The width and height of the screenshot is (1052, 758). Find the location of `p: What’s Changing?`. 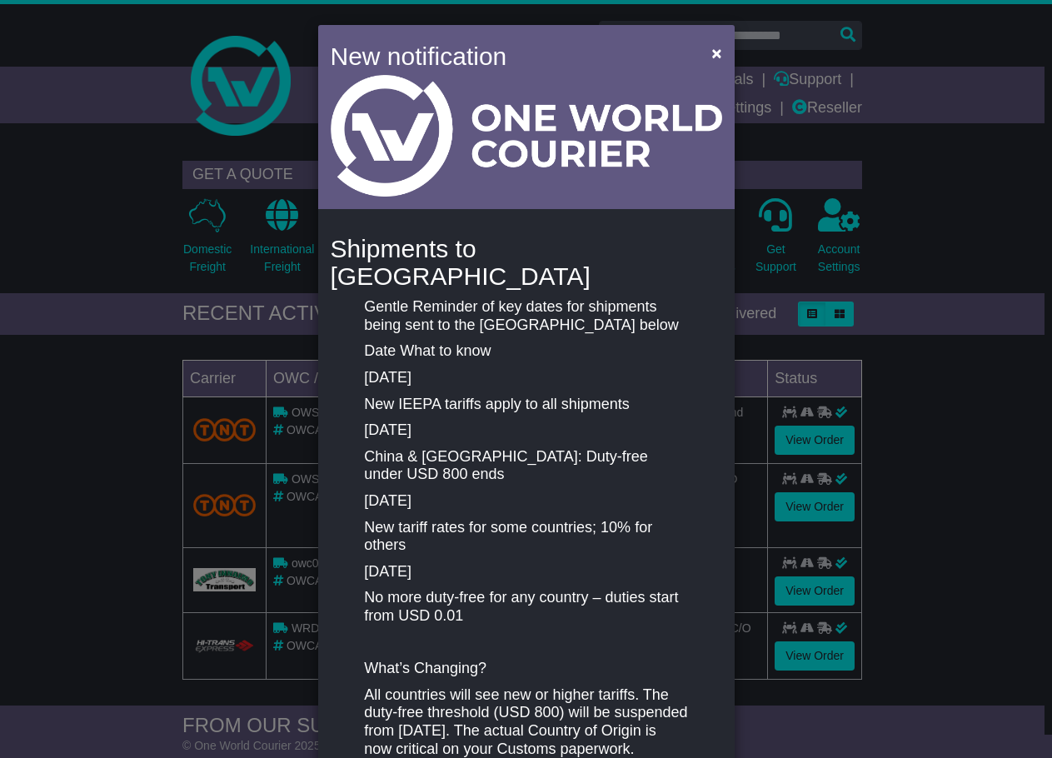

p: What’s Changing? is located at coordinates (526, 669).